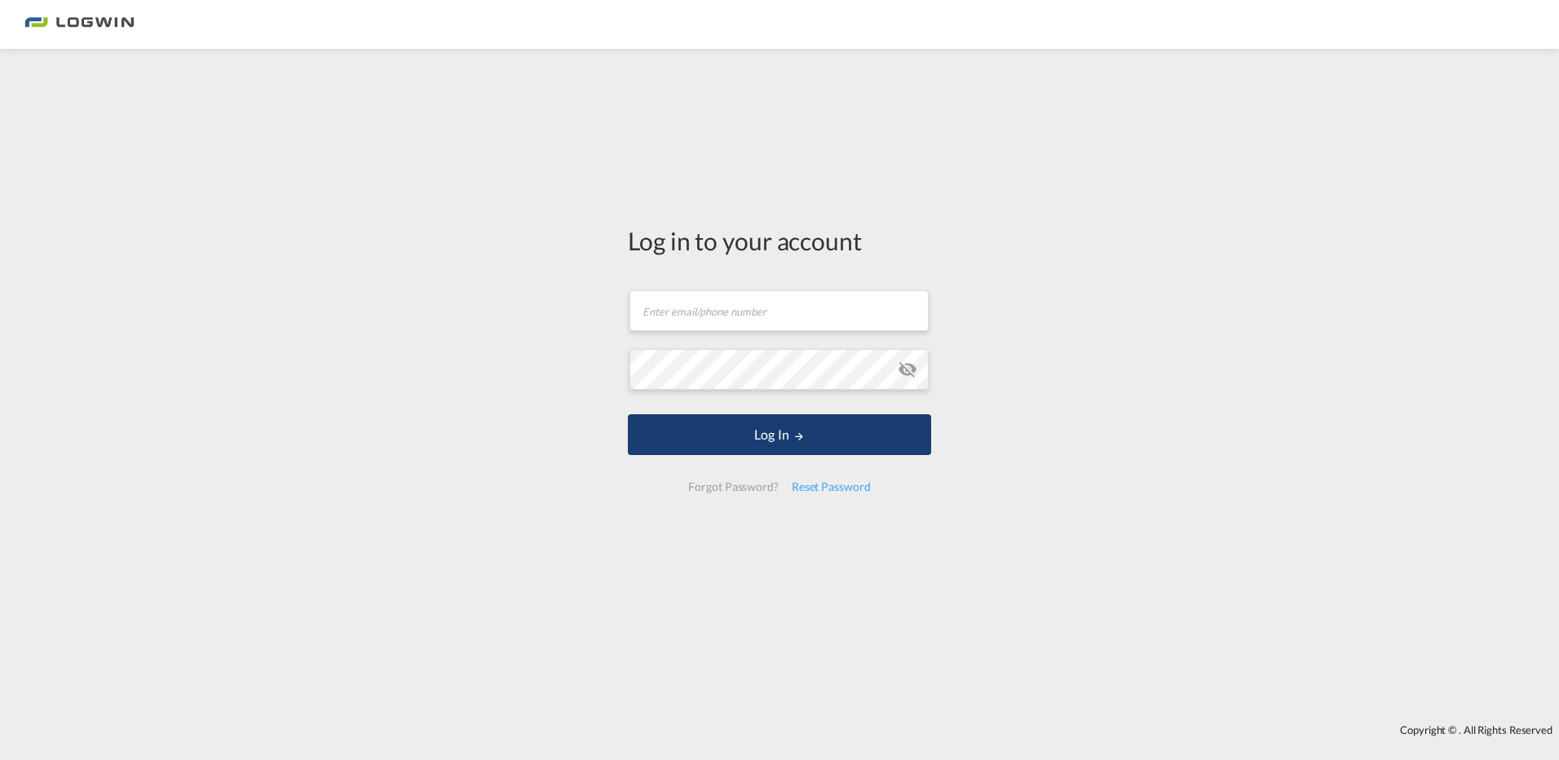 This screenshot has height=760, width=1559. I want to click on md-icon: icon-eye-off, so click(907, 369).